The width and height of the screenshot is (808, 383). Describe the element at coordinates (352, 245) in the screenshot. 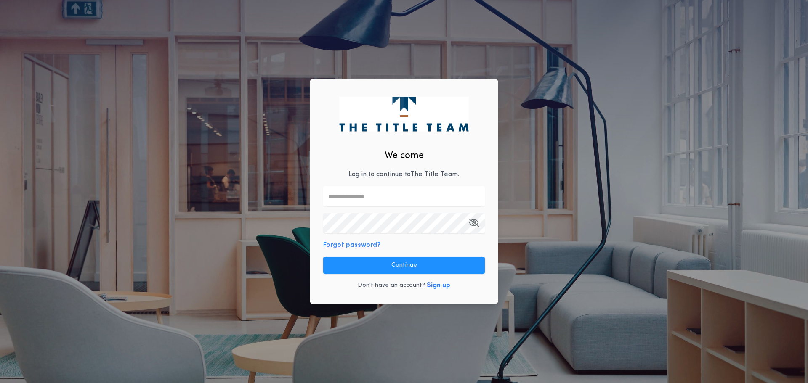

I see `button: Forgot password?` at that location.